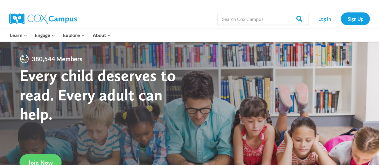  What do you see at coordinates (102, 35) in the screenshot?
I see `span: About` at bounding box center [102, 35].